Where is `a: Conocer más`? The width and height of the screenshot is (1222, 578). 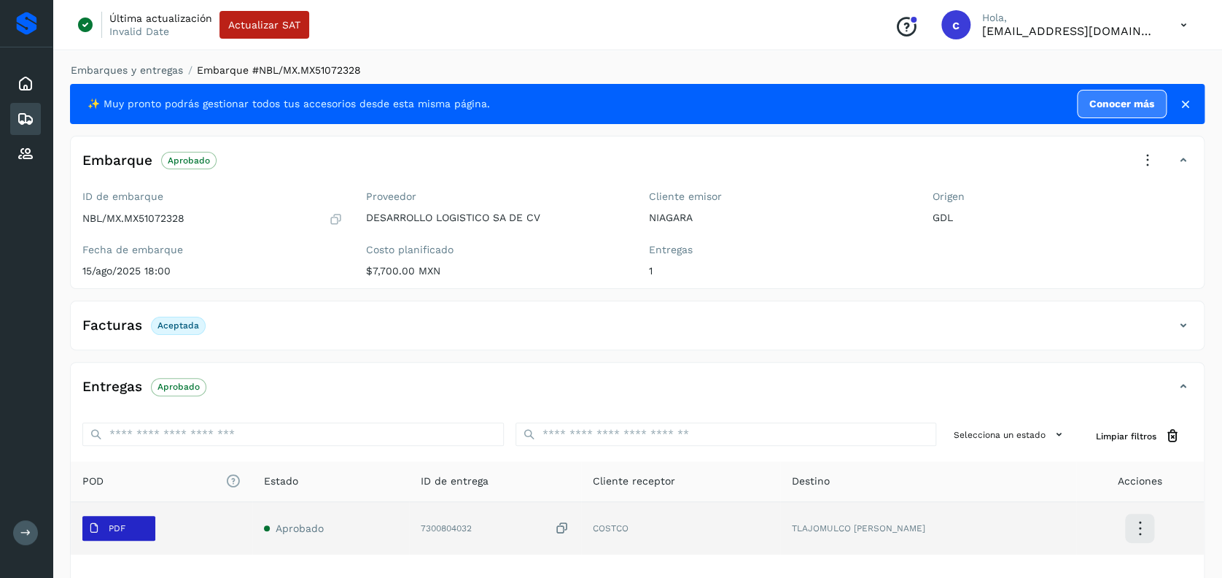 a: Conocer más is located at coordinates (1122, 104).